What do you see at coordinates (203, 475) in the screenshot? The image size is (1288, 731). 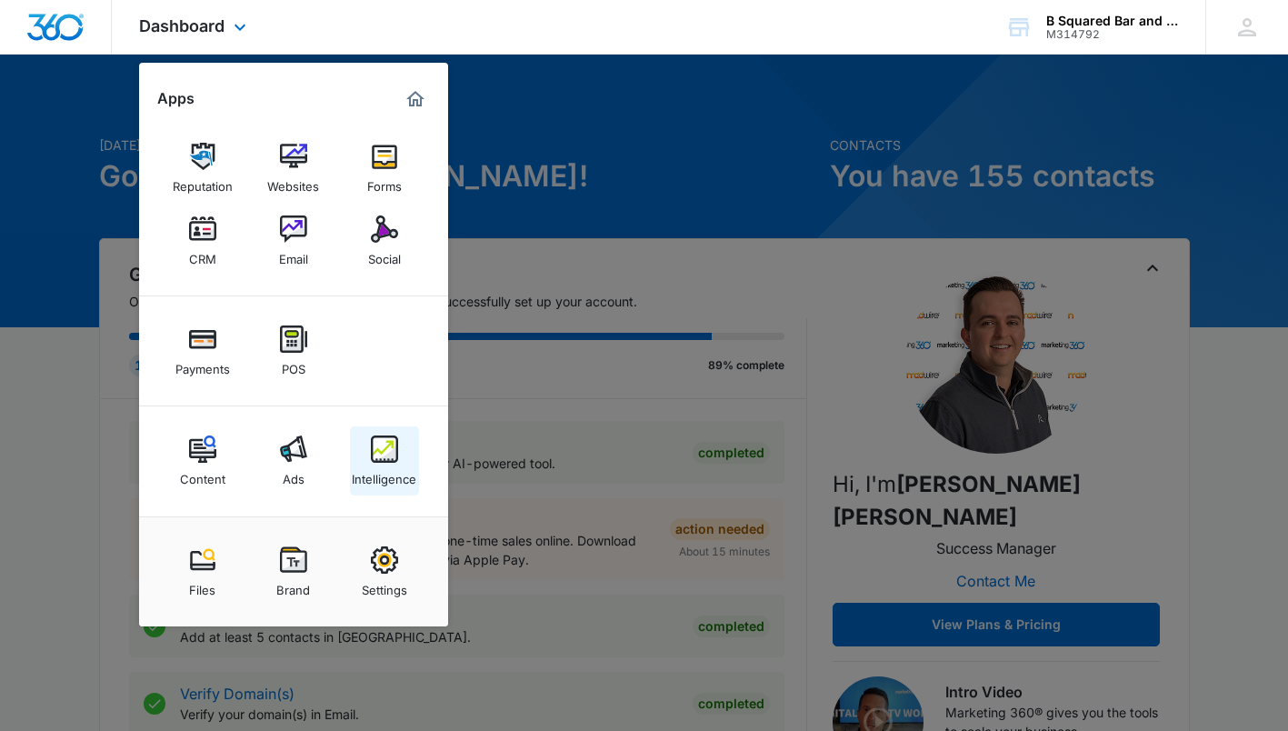 I see `div: Content` at bounding box center [203, 475].